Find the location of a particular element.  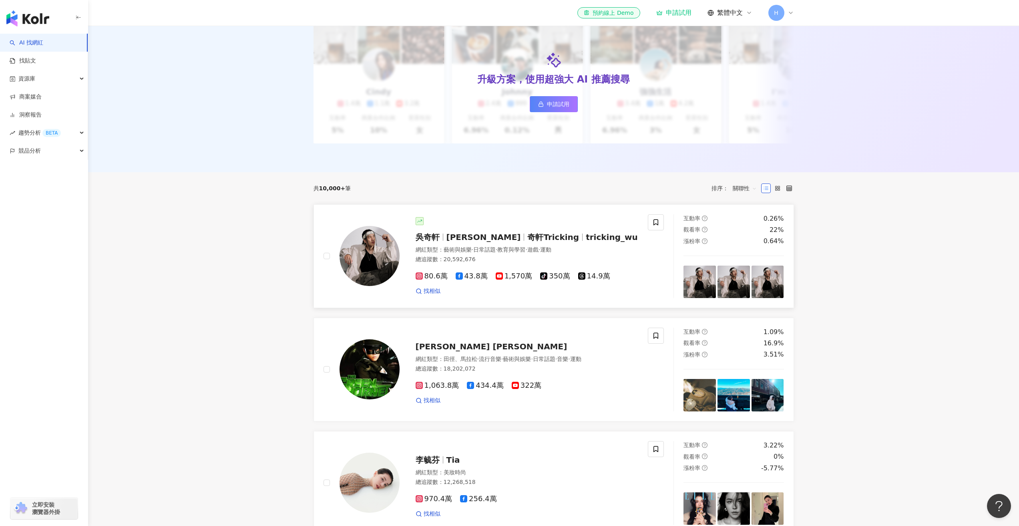

div: 0.64% is located at coordinates (773, 241).